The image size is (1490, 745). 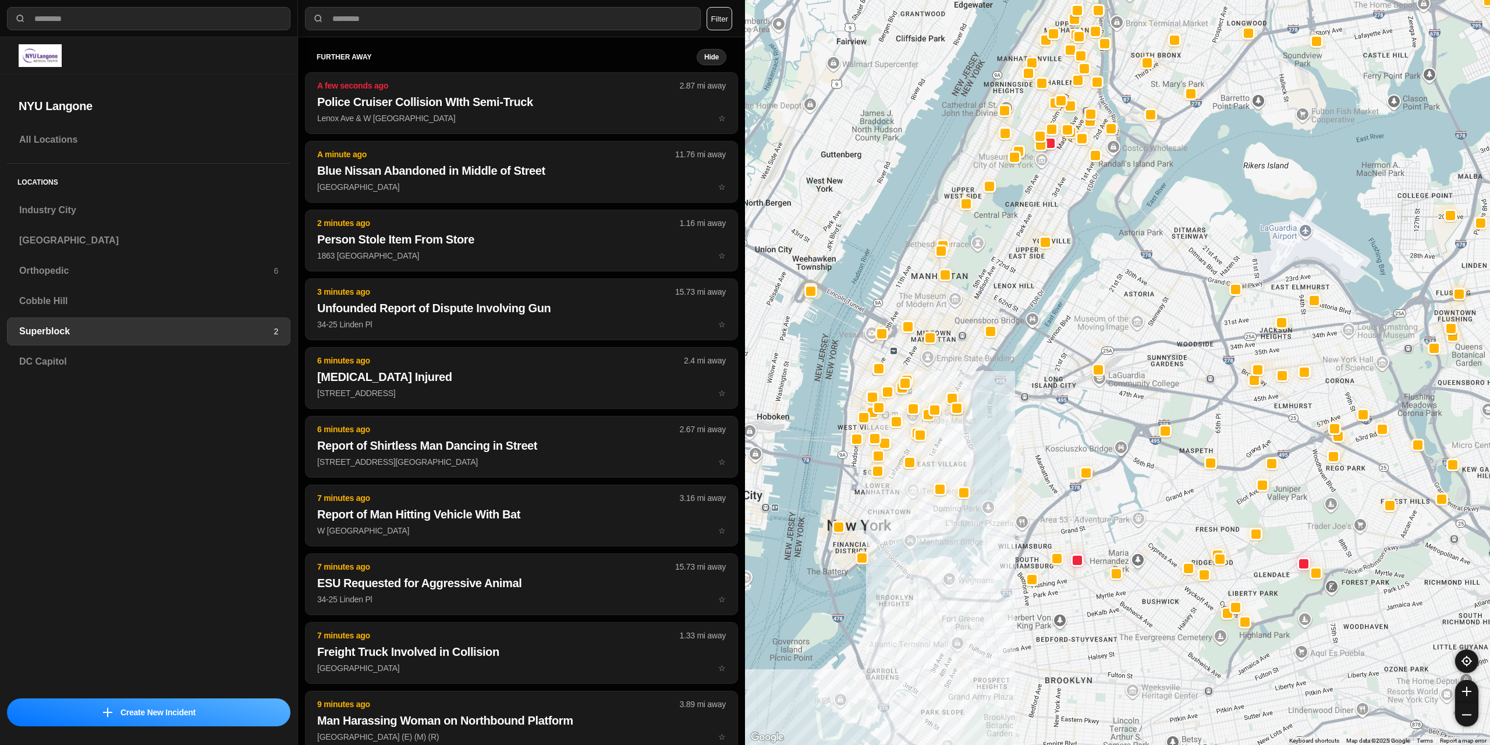 I want to click on p: 3 minutes ago, so click(x=496, y=292).